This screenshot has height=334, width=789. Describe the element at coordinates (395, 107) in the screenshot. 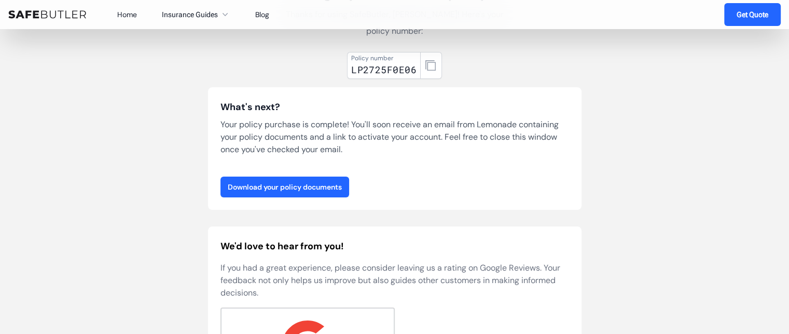

I see `h3: What's next?` at that location.